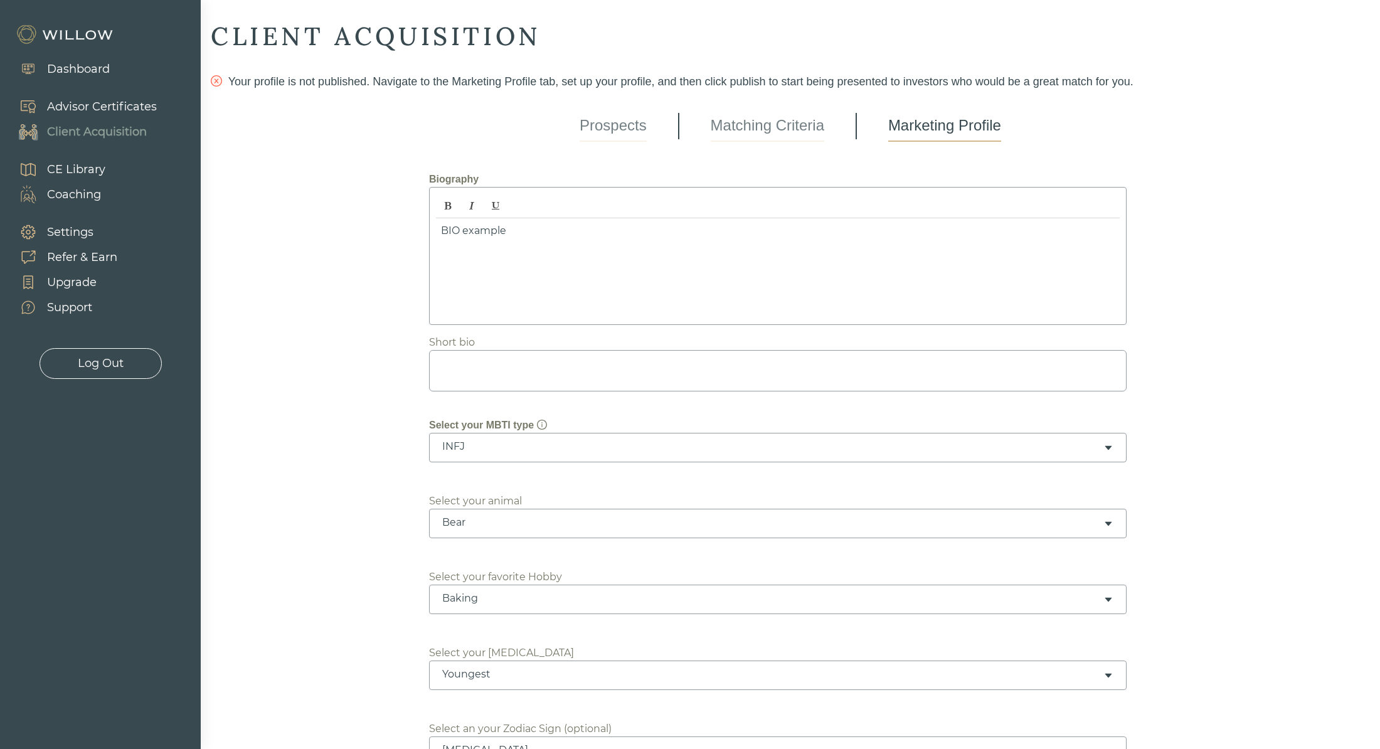 The height and width of the screenshot is (749, 1380). I want to click on div: Upgrade, so click(72, 282).